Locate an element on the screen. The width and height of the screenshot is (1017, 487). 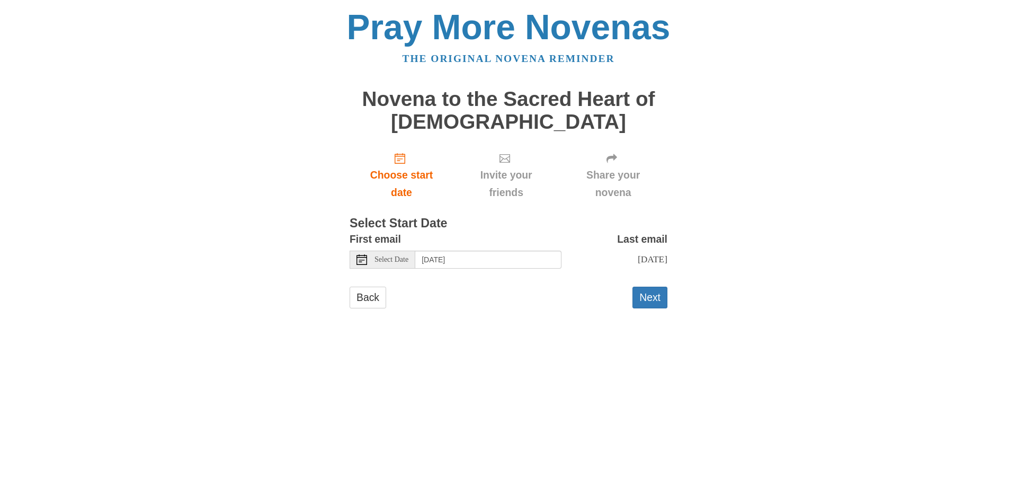
a: Back is located at coordinates (368, 297).